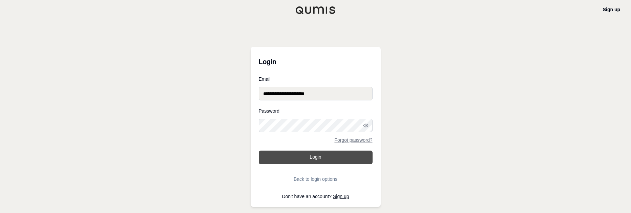 Image resolution: width=631 pixels, height=213 pixels. Describe the element at coordinates (316, 10) in the screenshot. I see `img: Qumis` at that location.